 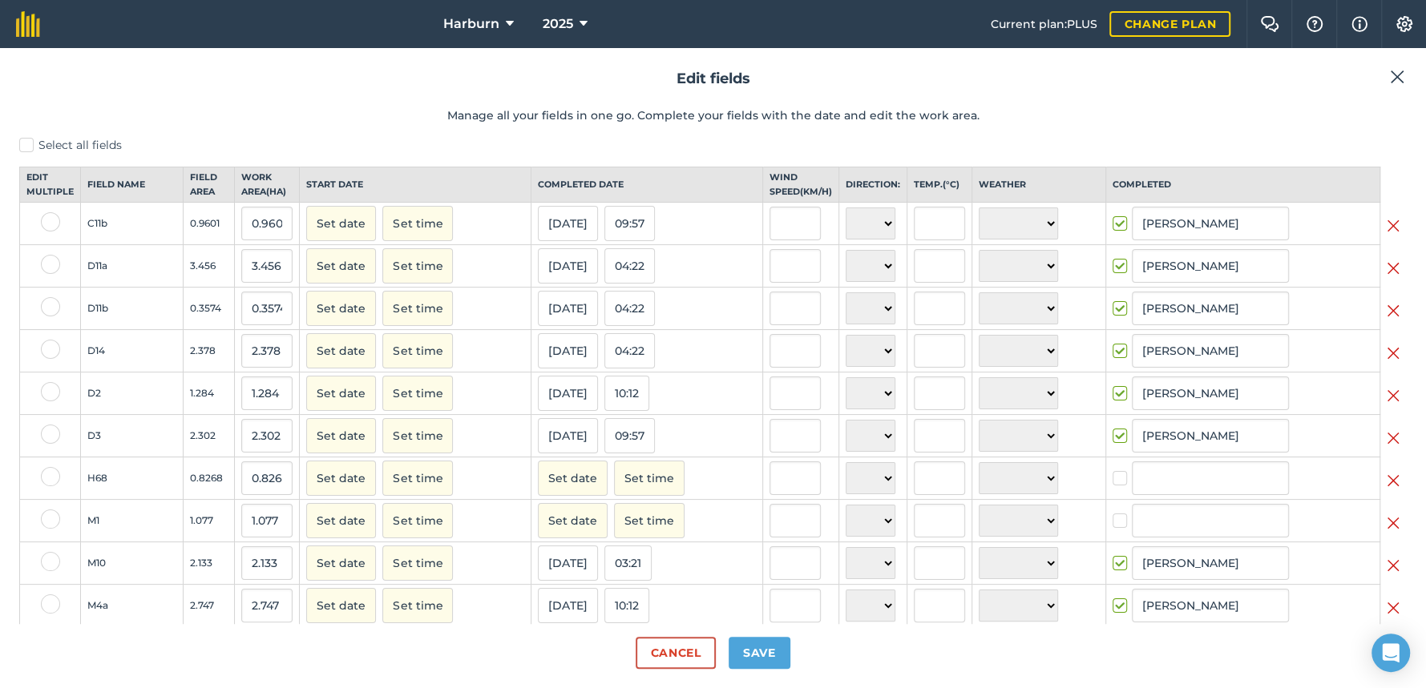 What do you see at coordinates (628, 563) in the screenshot?
I see `button: 03:21` at bounding box center [628, 563].